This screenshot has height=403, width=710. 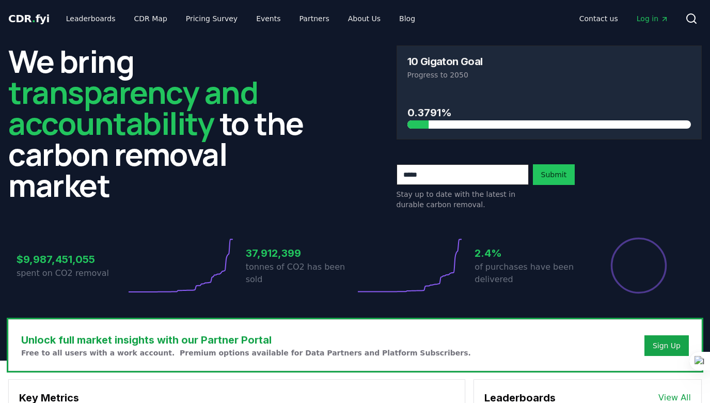 What do you see at coordinates (151, 19) in the screenshot?
I see `a: CDR Map` at bounding box center [151, 19].